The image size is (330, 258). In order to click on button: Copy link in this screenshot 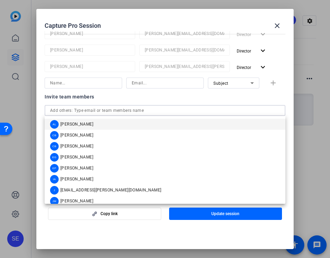, I will do `click(105, 214)`.